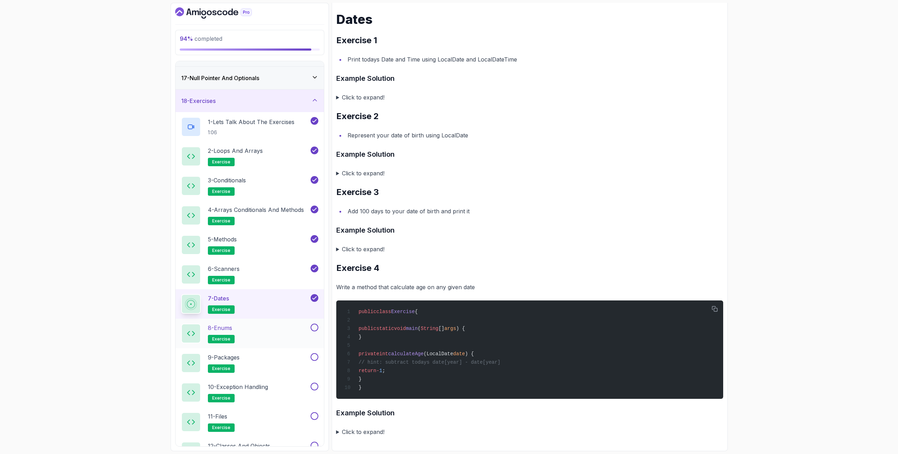  I want to click on button: 7-Datesexercise, so click(250, 304).